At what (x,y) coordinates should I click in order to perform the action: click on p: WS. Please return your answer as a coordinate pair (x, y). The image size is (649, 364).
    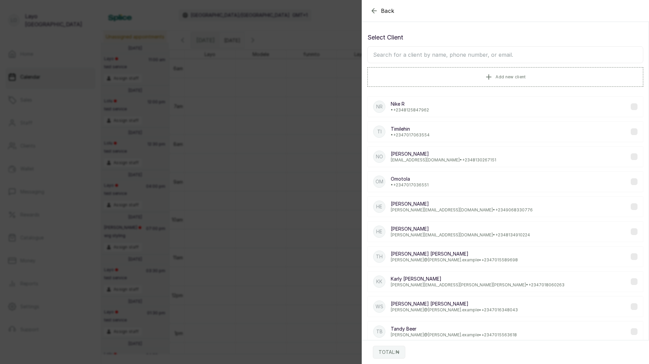
    Looking at the image, I should click on (379, 307).